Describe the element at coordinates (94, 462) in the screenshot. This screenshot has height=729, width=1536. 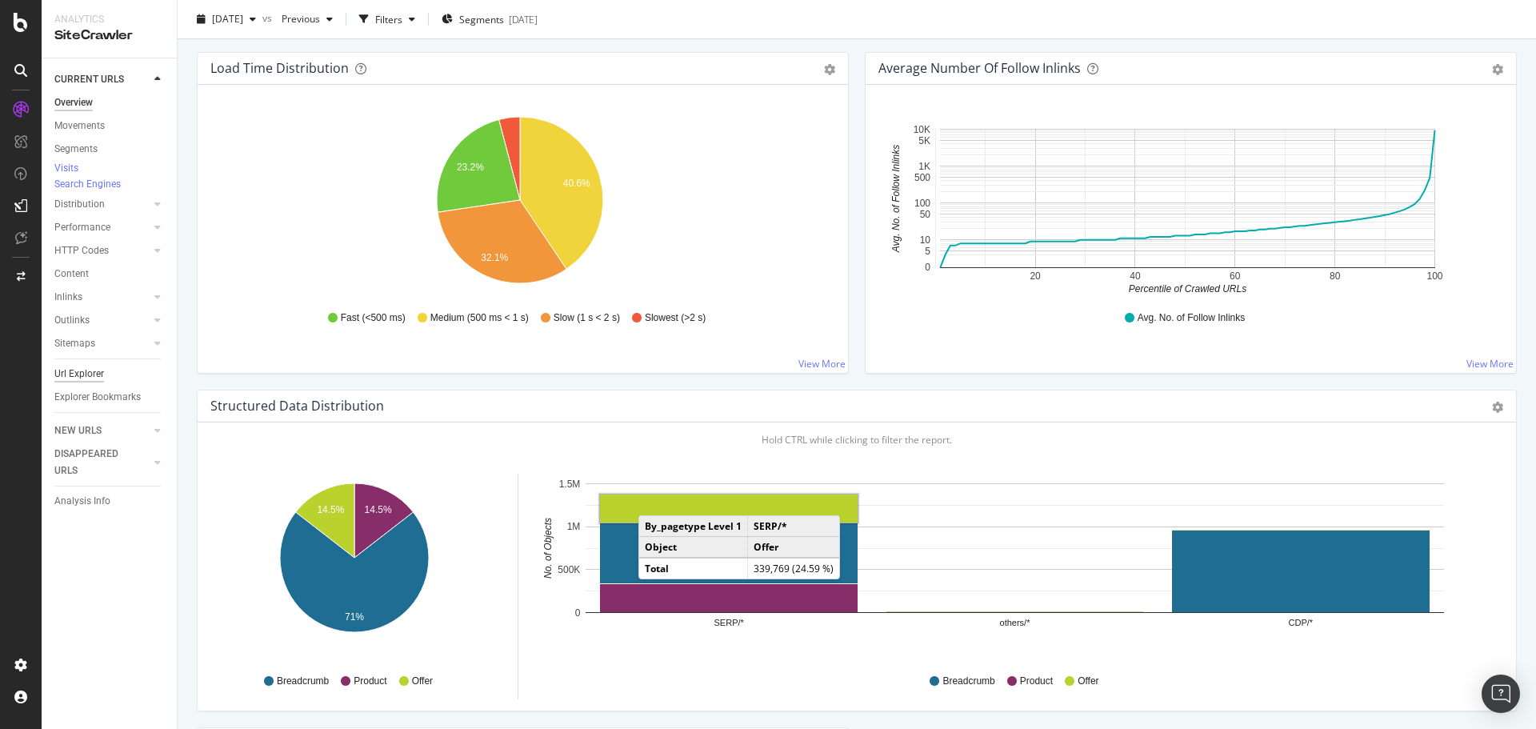
I see `div: DISAPPEARED URLS` at that location.